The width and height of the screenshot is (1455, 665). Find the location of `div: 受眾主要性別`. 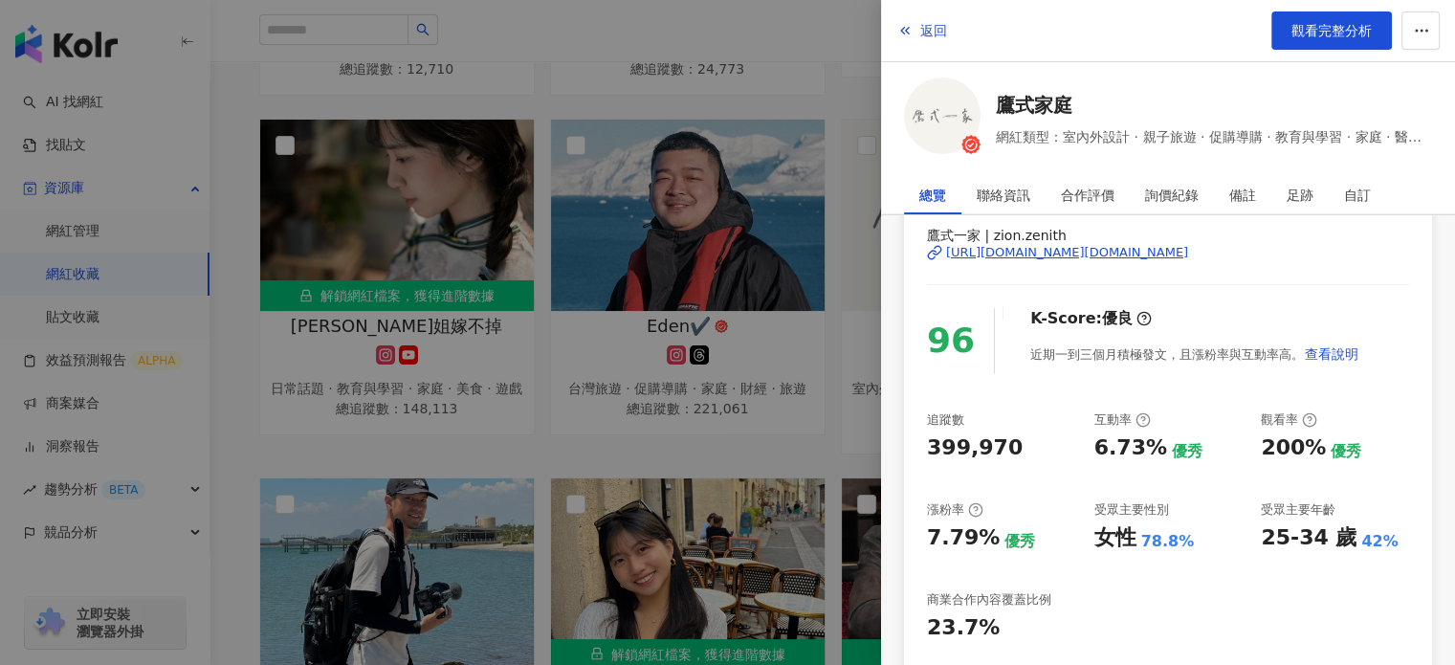

div: 受眾主要性別 is located at coordinates (1132, 510).